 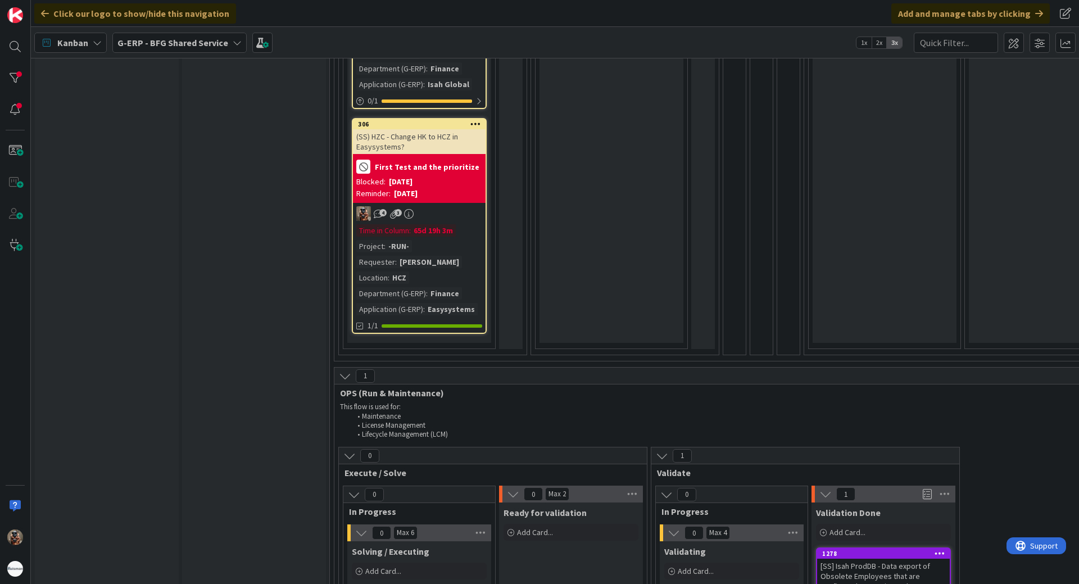 What do you see at coordinates (371, 181) in the screenshot?
I see `div: Blocked:` at bounding box center [371, 181].